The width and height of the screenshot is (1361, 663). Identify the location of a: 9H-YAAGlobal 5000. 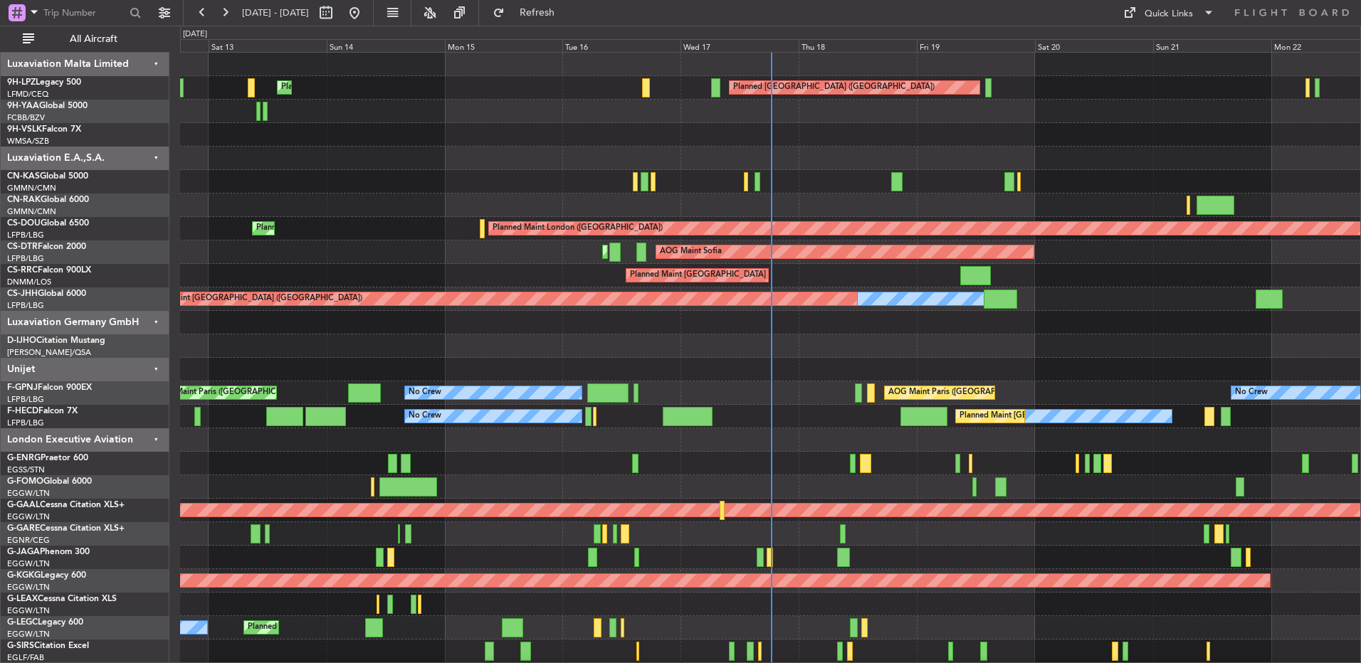
(47, 106).